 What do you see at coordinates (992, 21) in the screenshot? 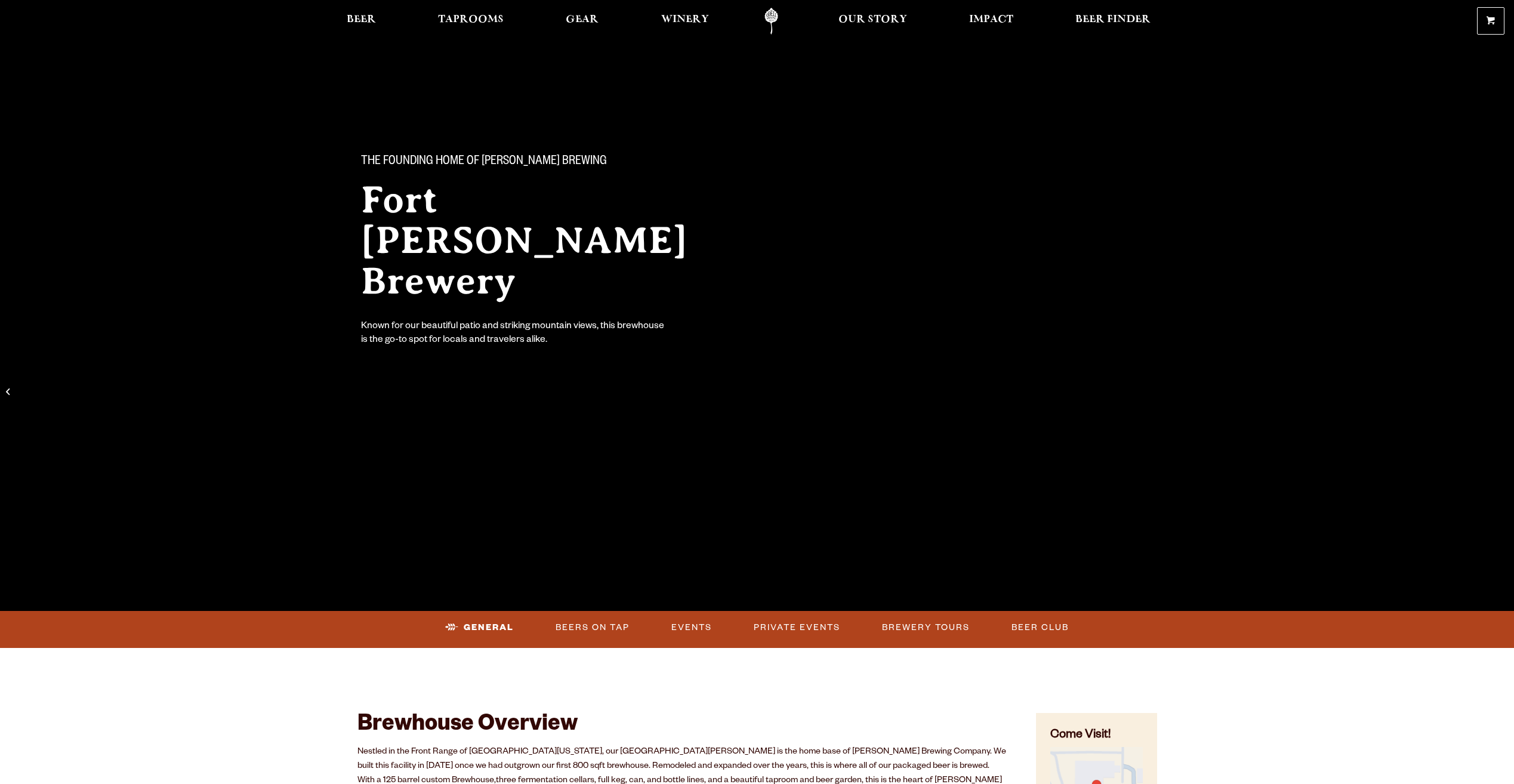
I see `a: Impact` at bounding box center [992, 21].